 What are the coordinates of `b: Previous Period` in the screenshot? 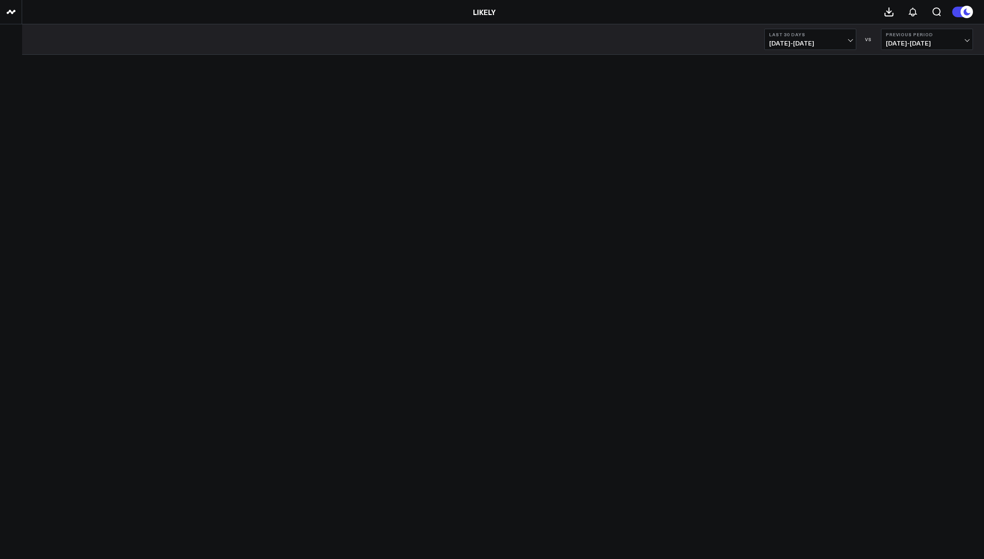 It's located at (927, 34).